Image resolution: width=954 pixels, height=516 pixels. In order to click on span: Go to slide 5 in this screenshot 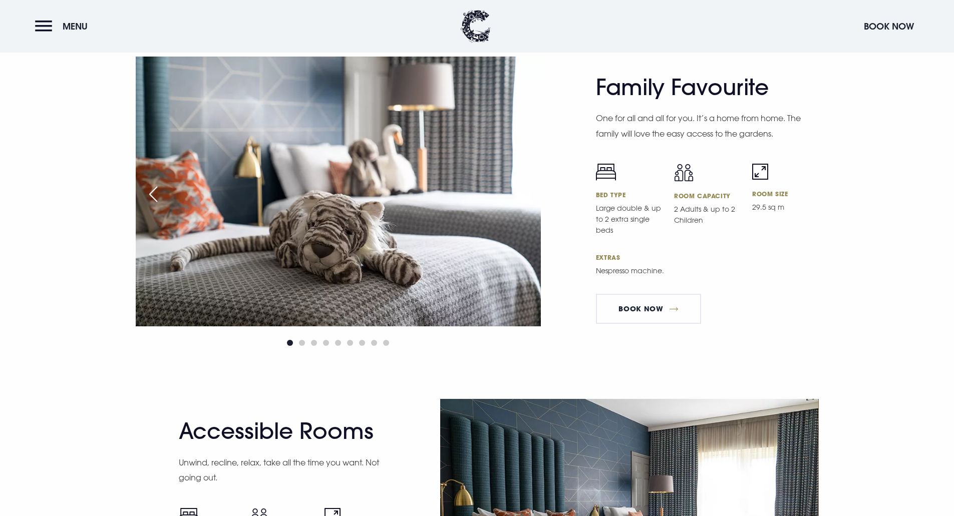, I will do `click(338, 343)`.